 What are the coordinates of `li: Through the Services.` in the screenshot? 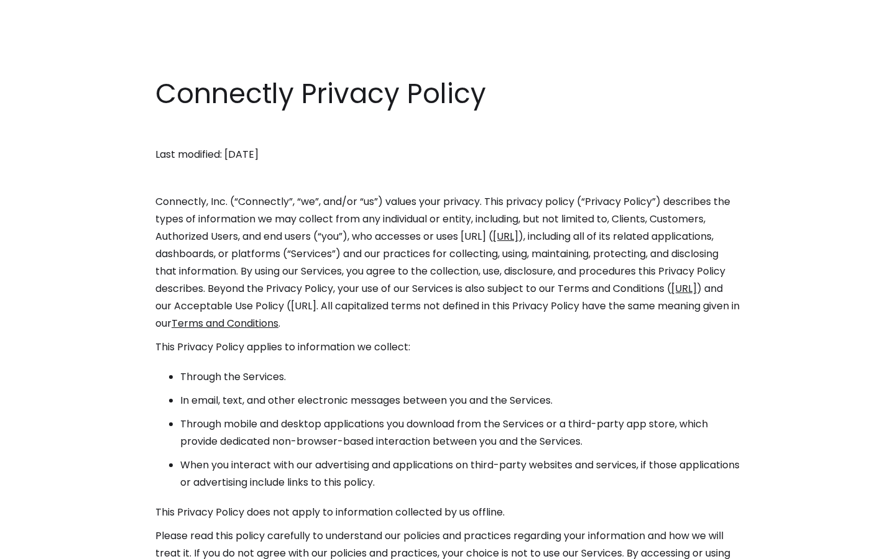 It's located at (460, 377).